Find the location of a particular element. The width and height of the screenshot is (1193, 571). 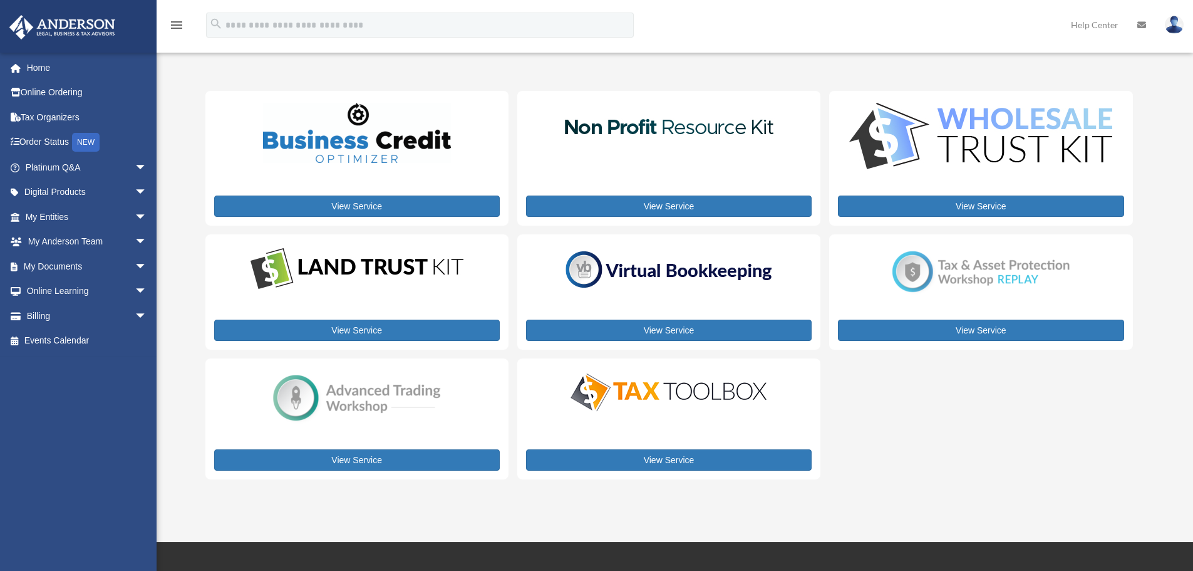

div: NEW is located at coordinates (86, 142).